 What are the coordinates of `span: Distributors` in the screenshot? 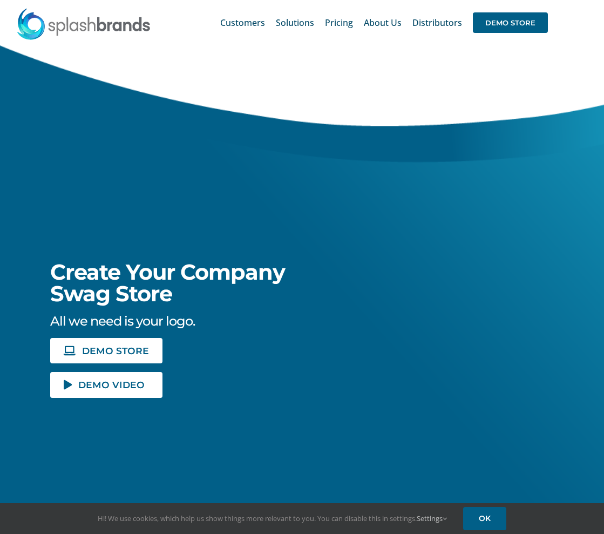 It's located at (437, 23).